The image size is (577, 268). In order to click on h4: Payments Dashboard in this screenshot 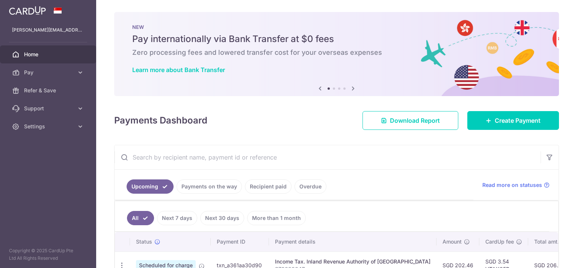, I will do `click(161, 120)`.